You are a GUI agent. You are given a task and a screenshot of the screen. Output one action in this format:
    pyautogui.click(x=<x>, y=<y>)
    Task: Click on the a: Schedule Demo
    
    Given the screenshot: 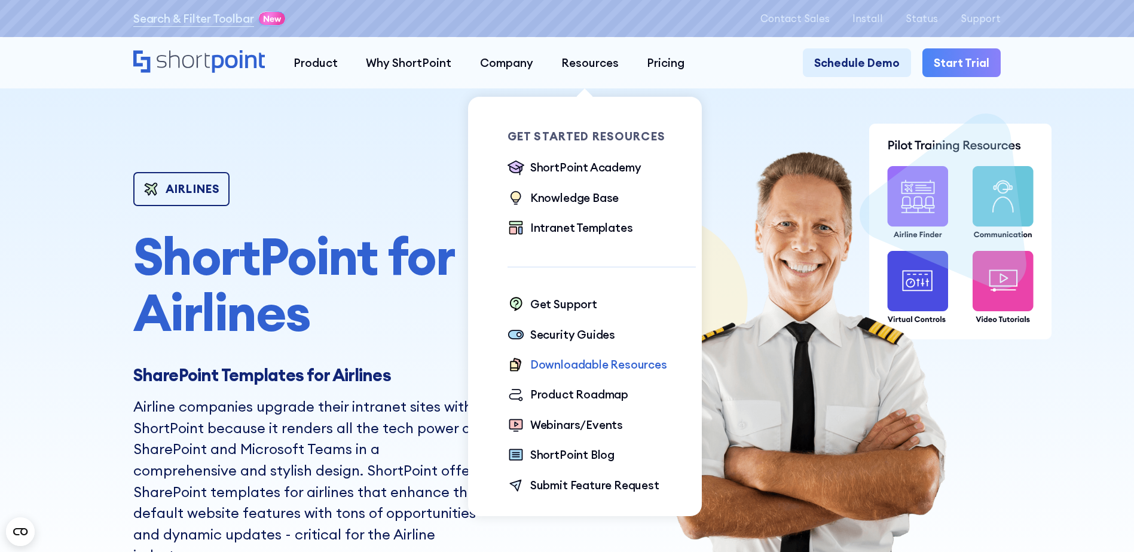 What is the action you would take?
    pyautogui.click(x=856, y=62)
    